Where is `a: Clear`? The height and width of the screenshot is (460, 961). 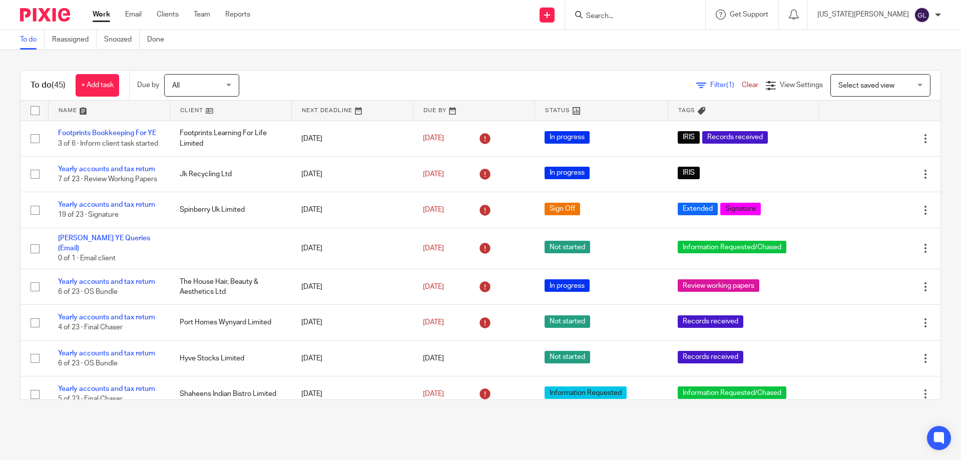
a: Clear is located at coordinates (749, 85).